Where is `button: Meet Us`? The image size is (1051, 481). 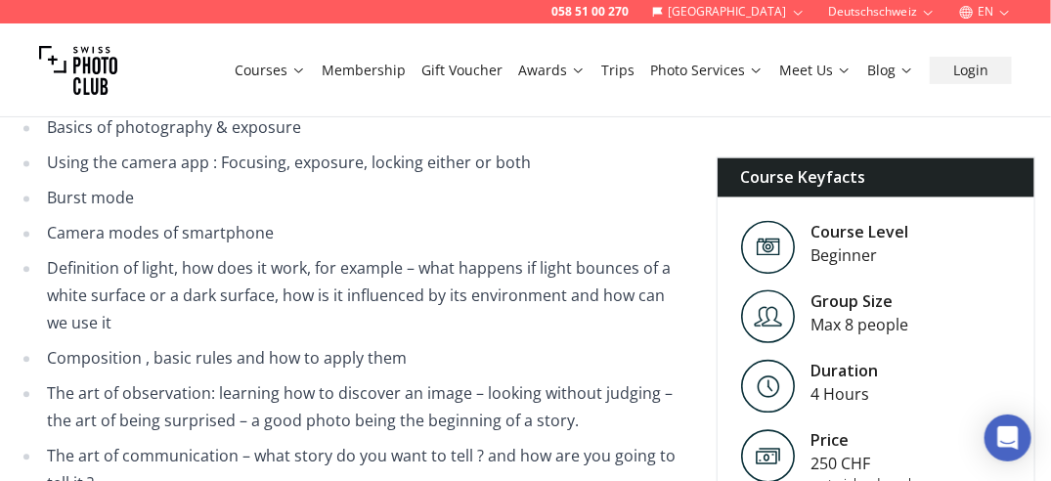
button: Meet Us is located at coordinates (815, 70).